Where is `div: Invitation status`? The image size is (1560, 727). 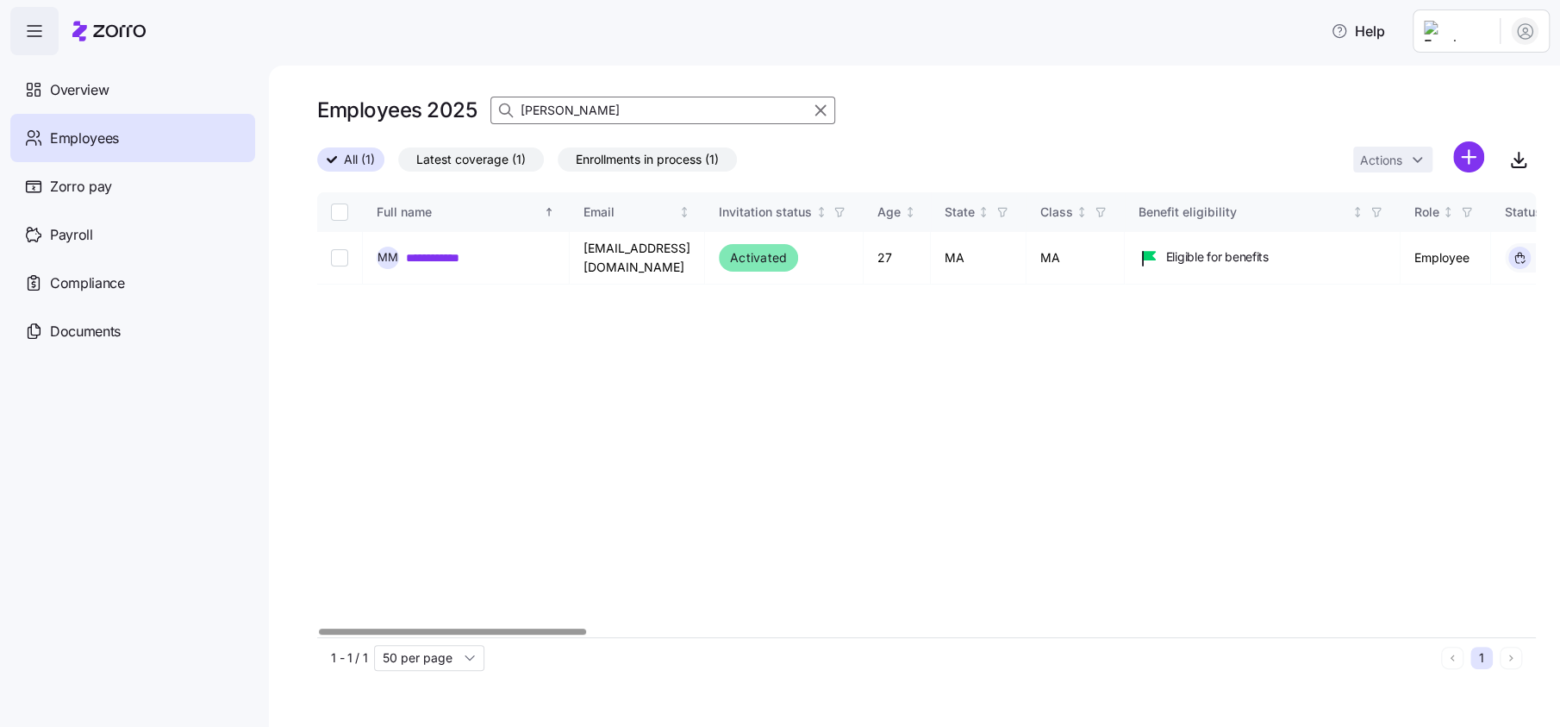
div: Invitation status is located at coordinates (766, 212).